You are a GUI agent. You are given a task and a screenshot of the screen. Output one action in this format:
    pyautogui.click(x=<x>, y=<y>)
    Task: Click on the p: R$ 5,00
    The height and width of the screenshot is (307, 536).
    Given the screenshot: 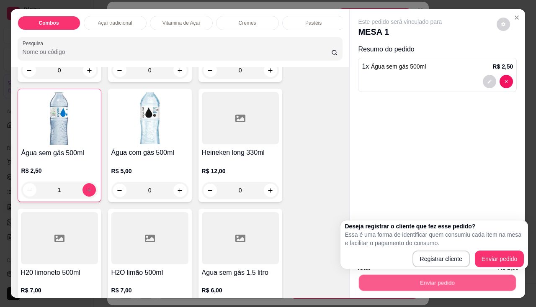 What is the action you would take?
    pyautogui.click(x=150, y=171)
    